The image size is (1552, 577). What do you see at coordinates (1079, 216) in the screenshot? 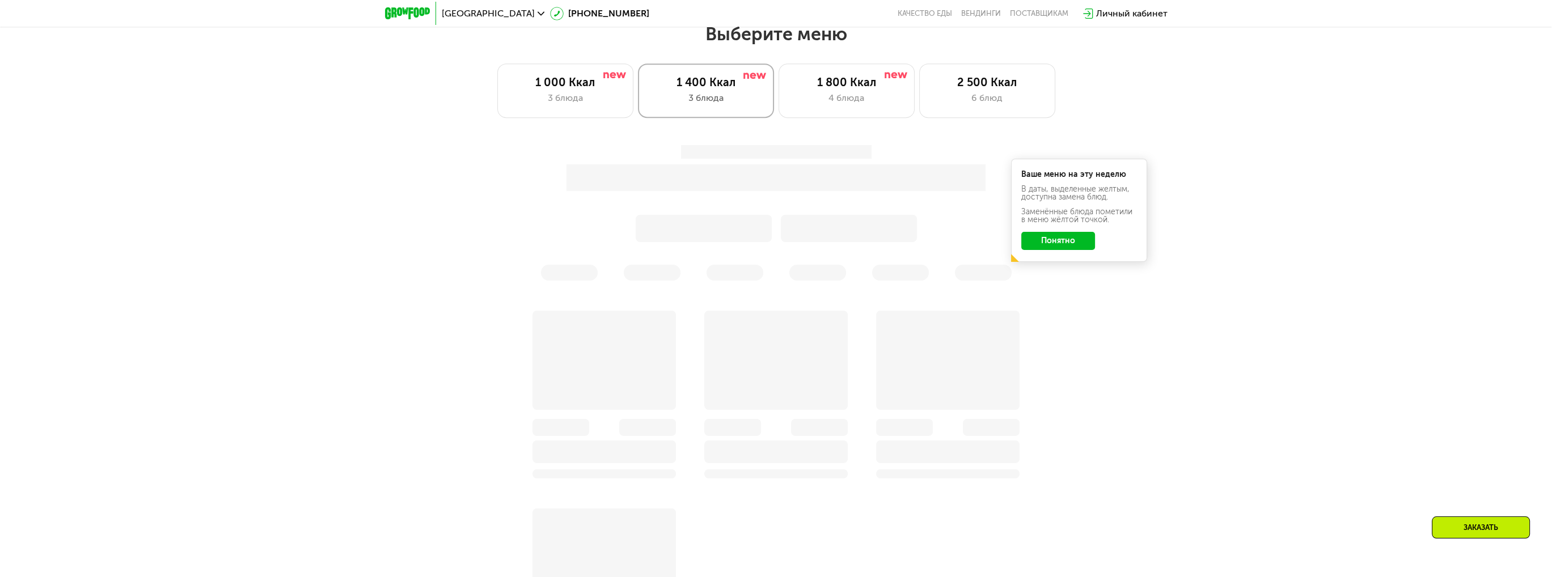
I see `div: Заменённые блюда пометили в меню жёлтой точкой.` at bounding box center [1079, 216].